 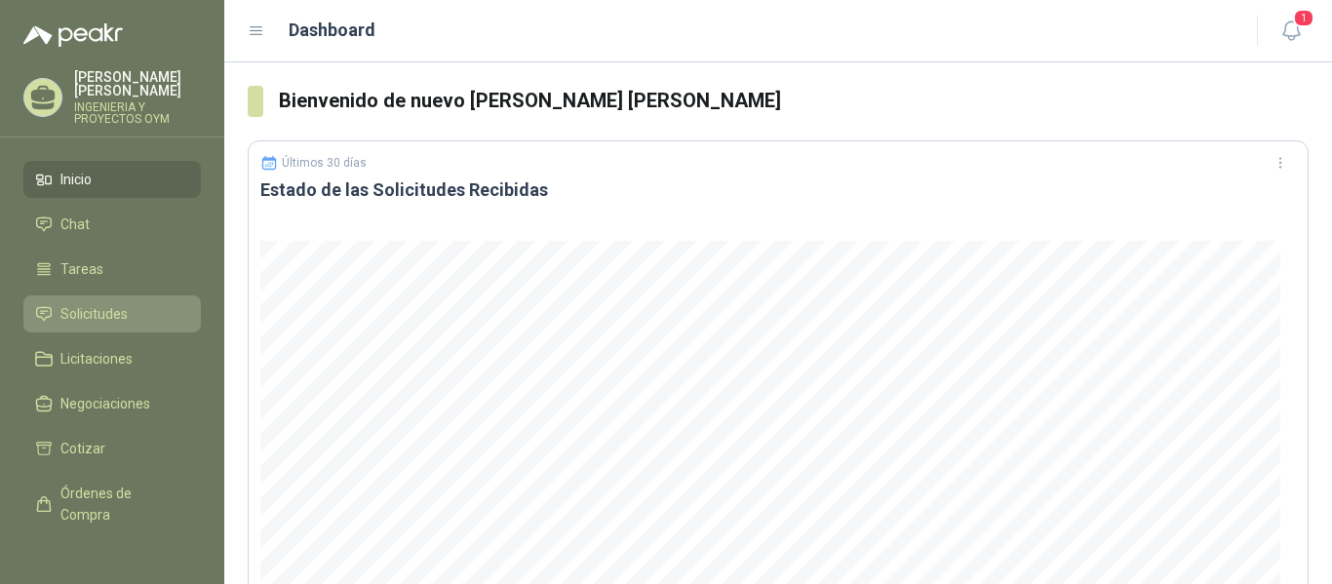 I want to click on a: Órdenes de Compra, so click(x=112, y=504).